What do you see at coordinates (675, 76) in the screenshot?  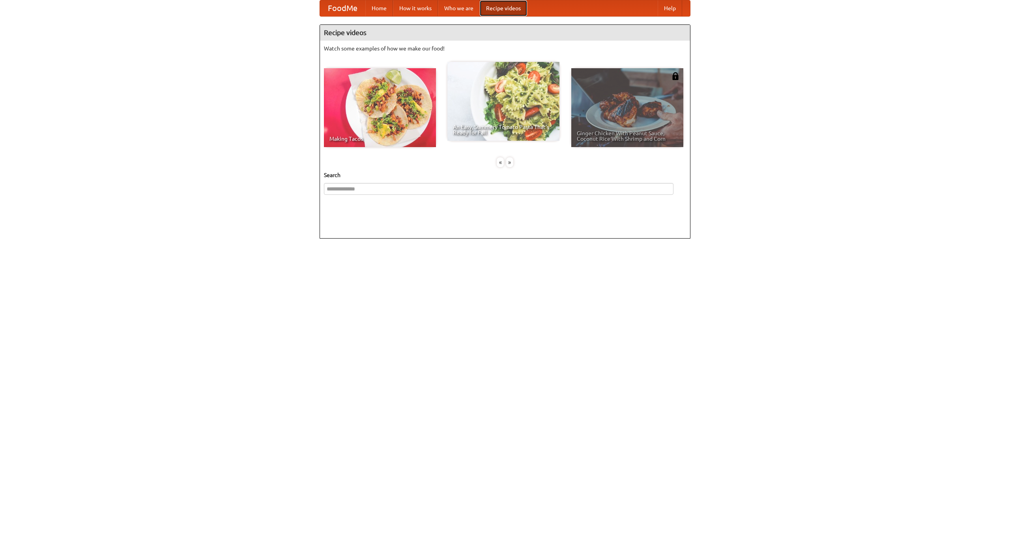 I see `img: 483408.png` at bounding box center [675, 76].